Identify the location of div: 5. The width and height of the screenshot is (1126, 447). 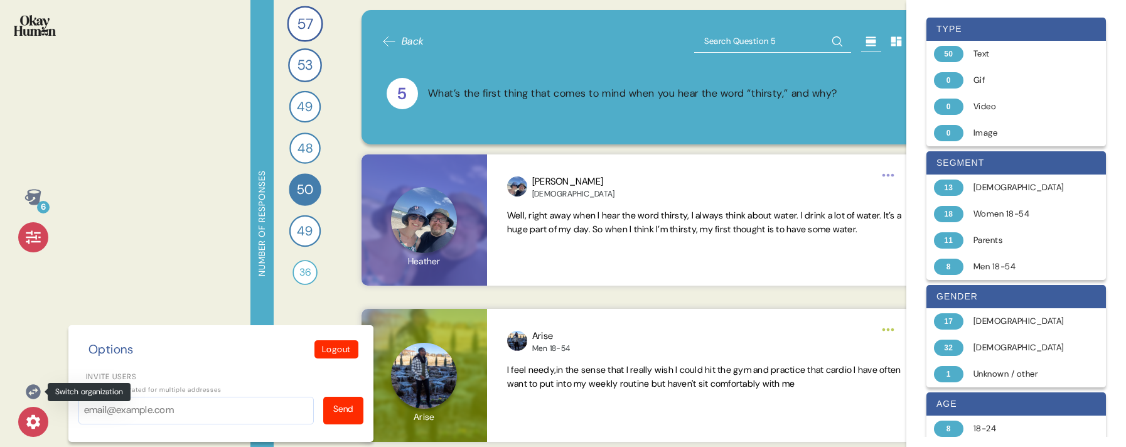
(402, 94).